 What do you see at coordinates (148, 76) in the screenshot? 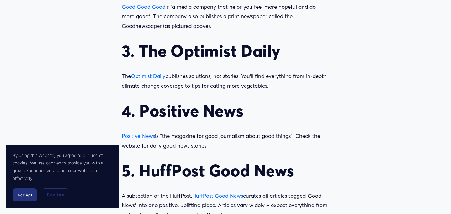
I see `a: Optimist Daily` at bounding box center [148, 76].